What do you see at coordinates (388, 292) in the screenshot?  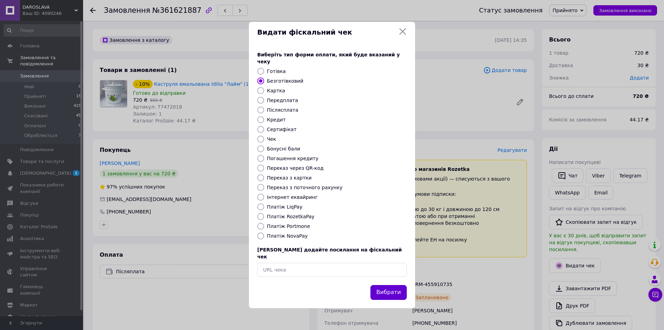 I see `button: Вибрати` at bounding box center [388, 292].